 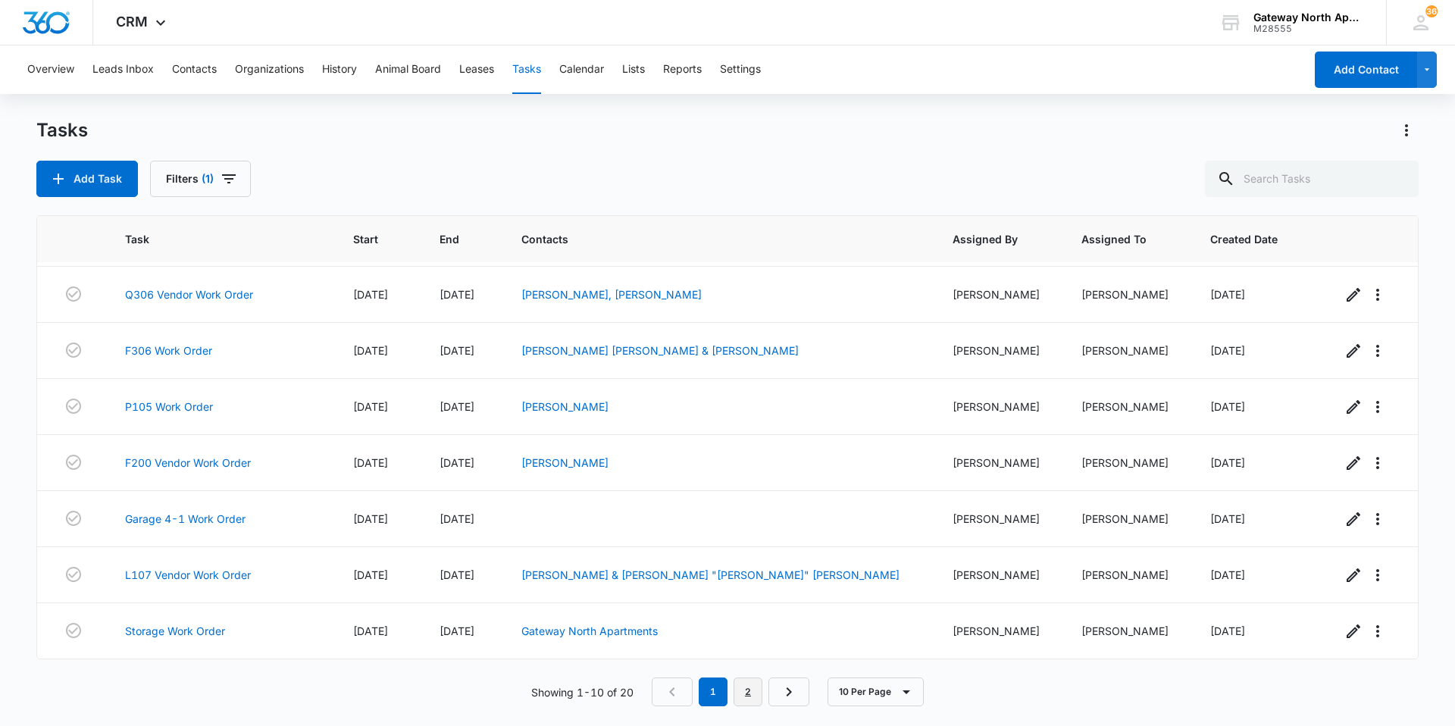 I want to click on button: Lists, so click(x=634, y=70).